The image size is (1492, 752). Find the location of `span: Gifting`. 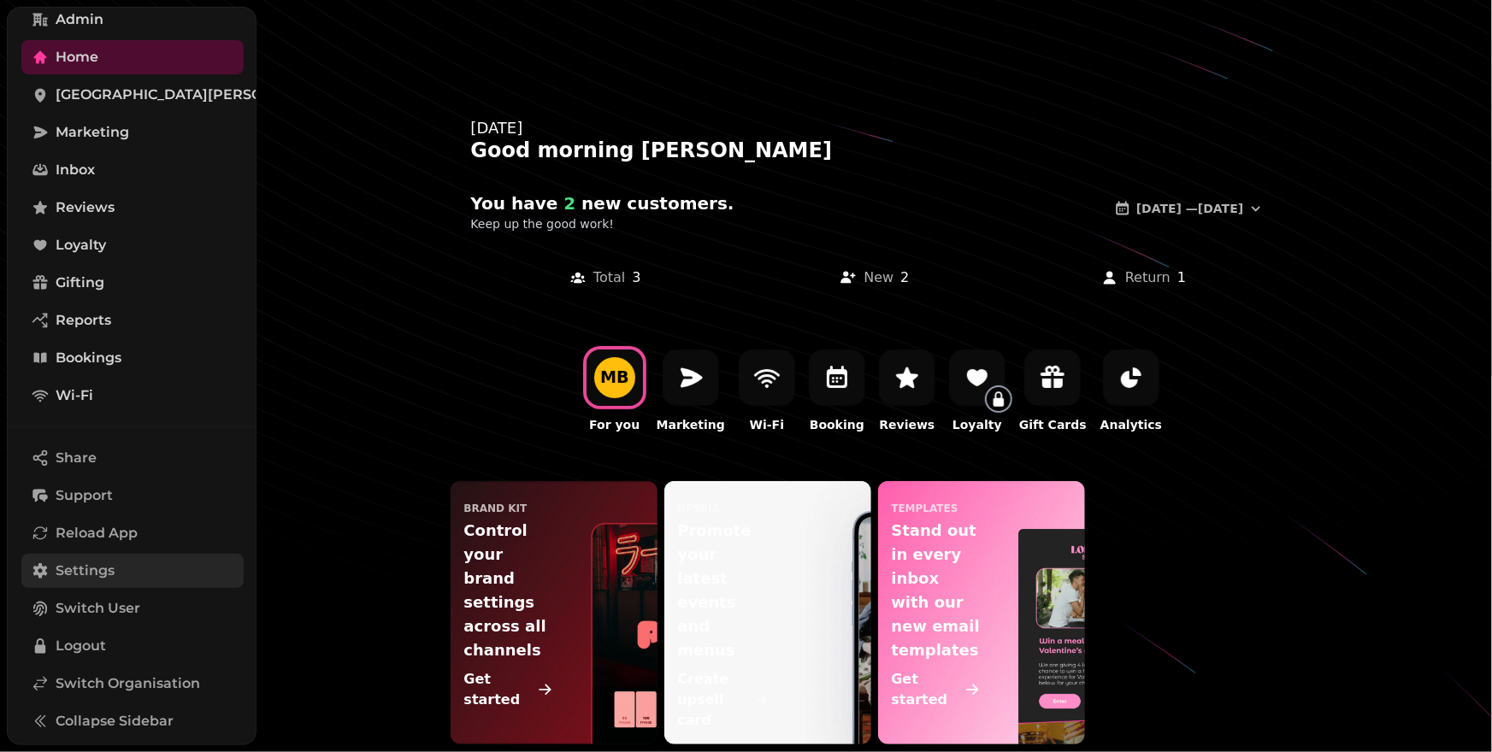

span: Gifting is located at coordinates (79, 283).